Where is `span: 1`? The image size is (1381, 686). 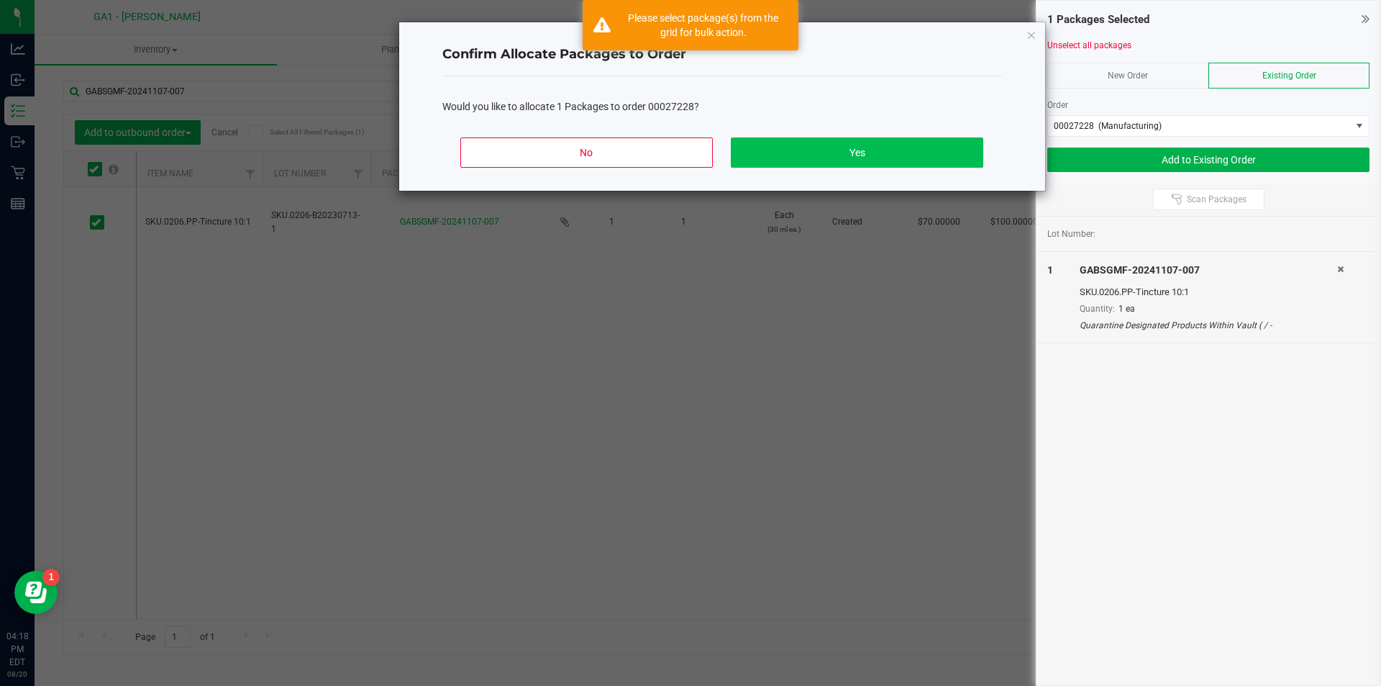
span: 1 is located at coordinates (9, 8).